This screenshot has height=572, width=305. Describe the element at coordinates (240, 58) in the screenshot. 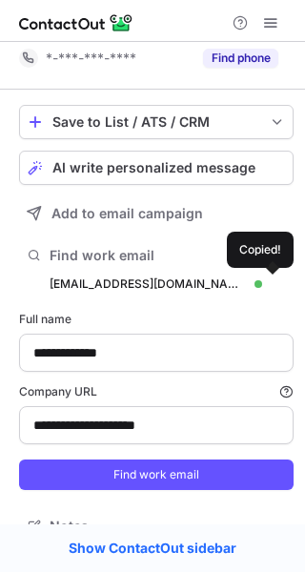

I see `button: Reveal Button` at that location.